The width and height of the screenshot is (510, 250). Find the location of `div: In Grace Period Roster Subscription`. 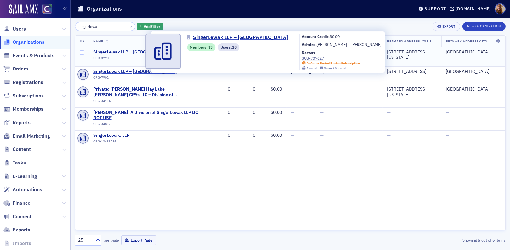

div: In Grace Period Roster Subscription is located at coordinates (333, 63).